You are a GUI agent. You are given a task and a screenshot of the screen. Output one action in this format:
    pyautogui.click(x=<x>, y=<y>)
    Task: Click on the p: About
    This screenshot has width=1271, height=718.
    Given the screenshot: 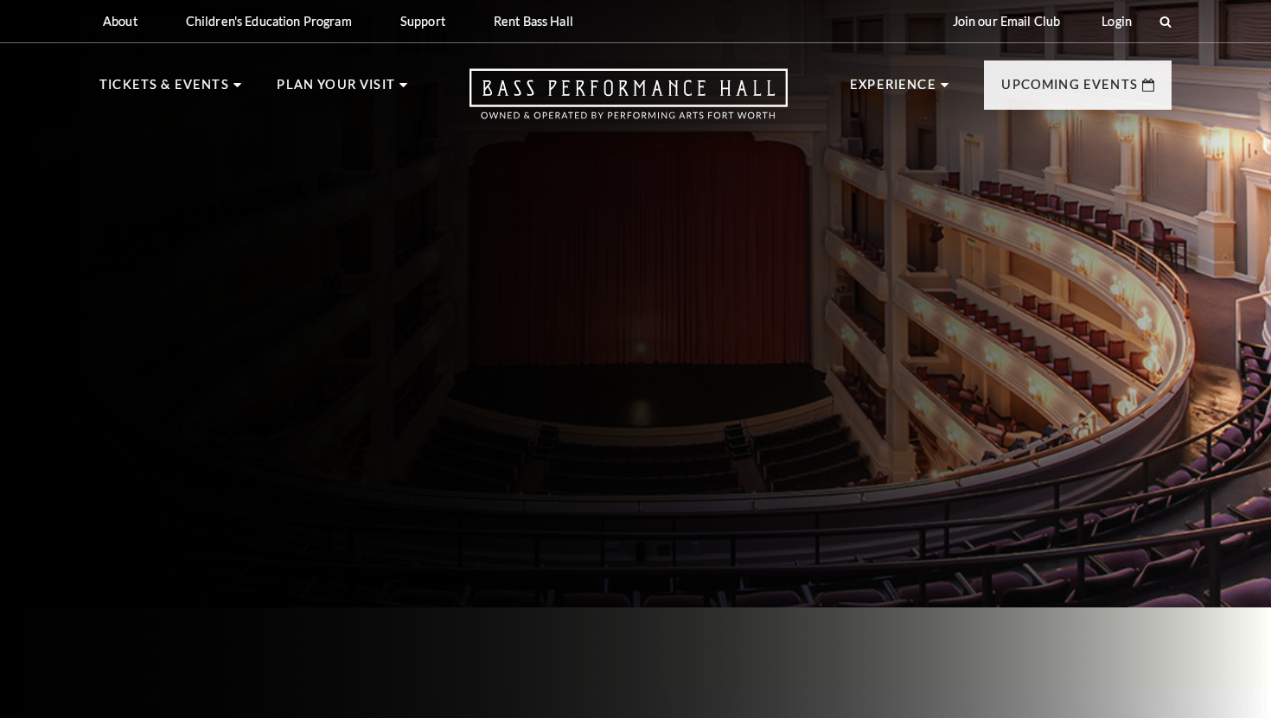 What is the action you would take?
    pyautogui.click(x=120, y=21)
    